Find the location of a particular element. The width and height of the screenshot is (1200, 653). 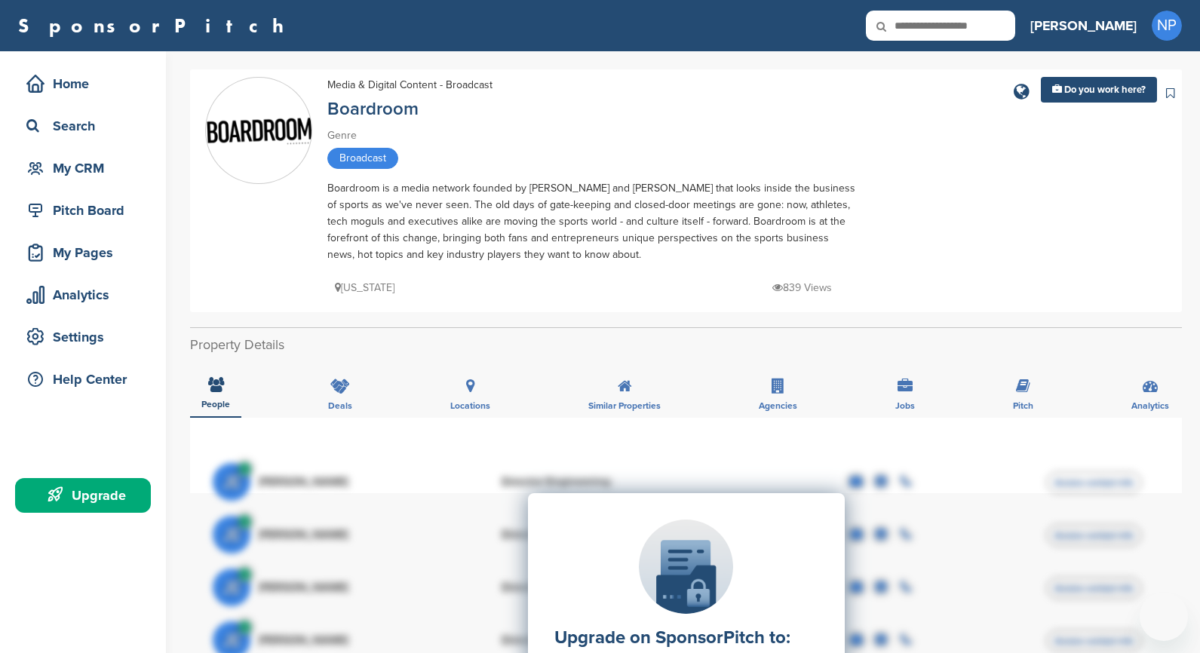

div: Home is located at coordinates (87, 84).